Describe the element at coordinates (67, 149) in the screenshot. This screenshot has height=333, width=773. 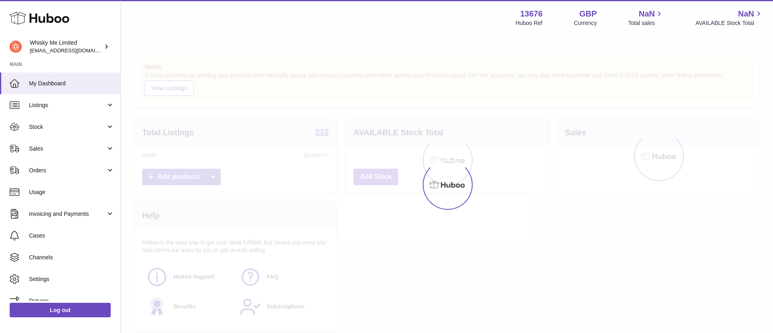
I see `span: Sales` at that location.